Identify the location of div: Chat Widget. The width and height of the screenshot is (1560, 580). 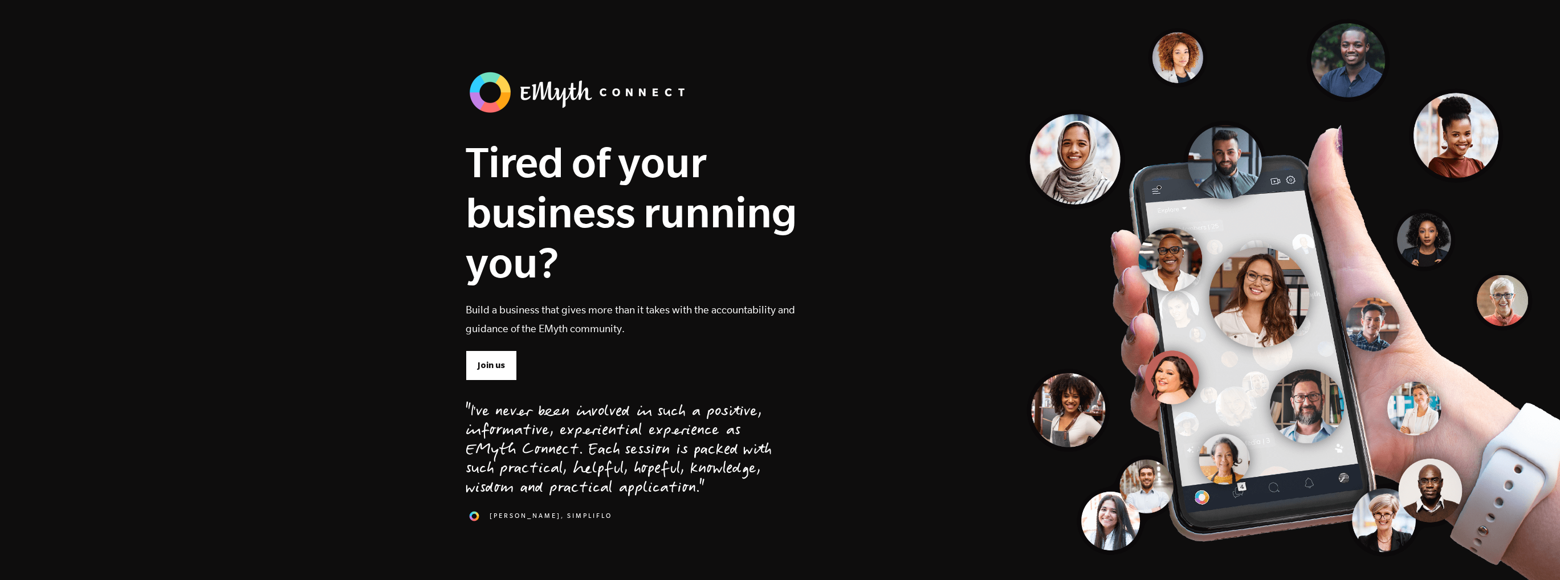
(1532, 553).